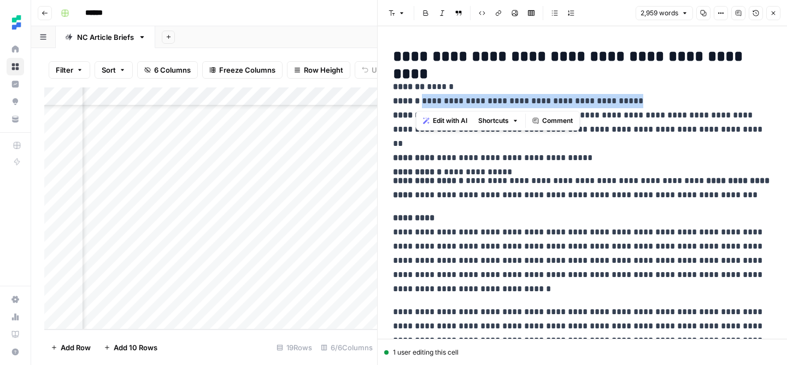 The image size is (787, 365). What do you see at coordinates (105, 37) in the screenshot?
I see `div: NC Article Briefs` at bounding box center [105, 37].